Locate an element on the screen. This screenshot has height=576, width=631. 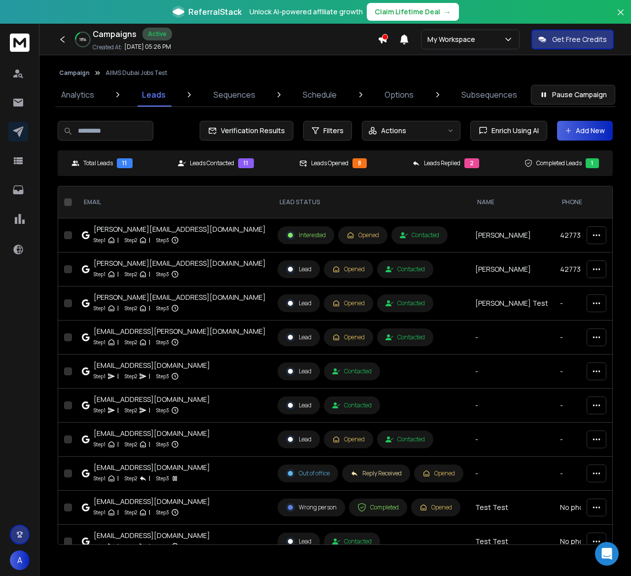
a: Subsequences is located at coordinates (489, 95).